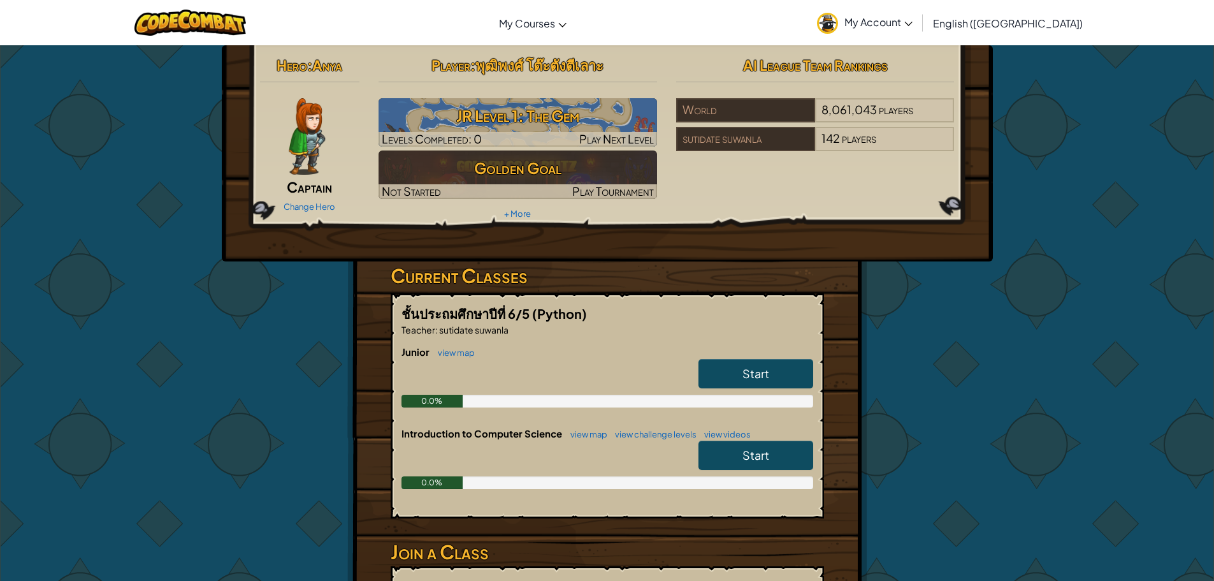  What do you see at coordinates (518, 175) in the screenshot?
I see `a: Golden GoalNot StartedPlay Tournament` at bounding box center [518, 175].